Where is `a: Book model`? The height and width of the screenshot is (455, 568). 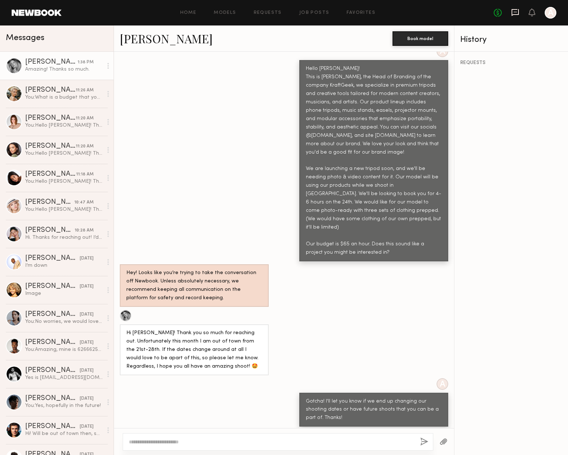 a: Book model is located at coordinates (420, 38).